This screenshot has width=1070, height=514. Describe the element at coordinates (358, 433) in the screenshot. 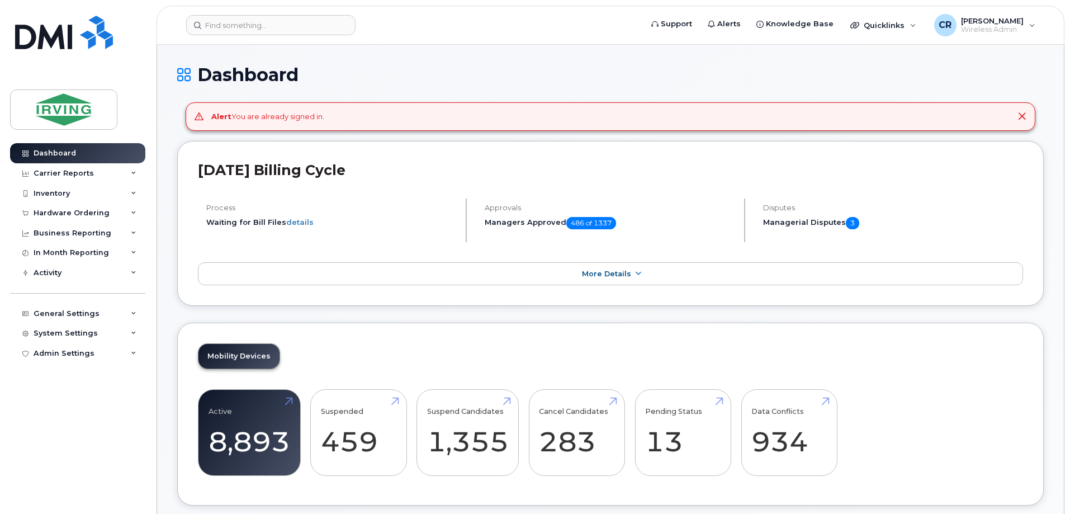

I see `a: Suspended 459` at that location.